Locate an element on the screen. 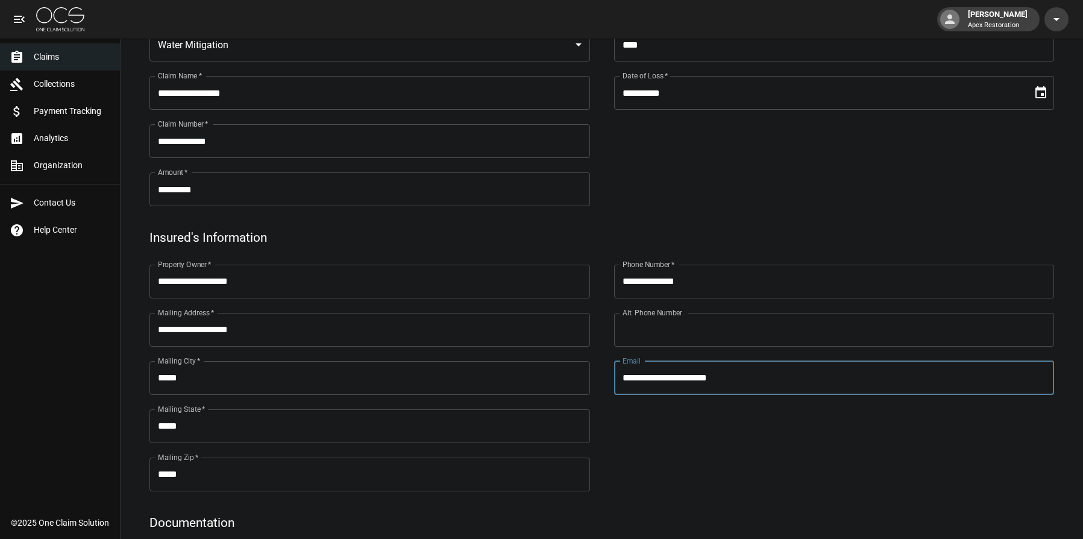 This screenshot has width=1083, height=539. span: Analytics is located at coordinates (72, 138).